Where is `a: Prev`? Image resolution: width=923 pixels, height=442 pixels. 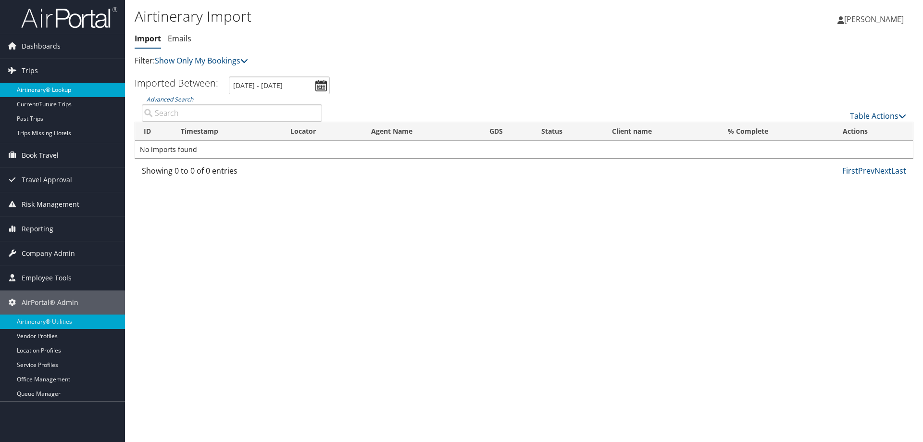
a: Prev is located at coordinates (866, 171).